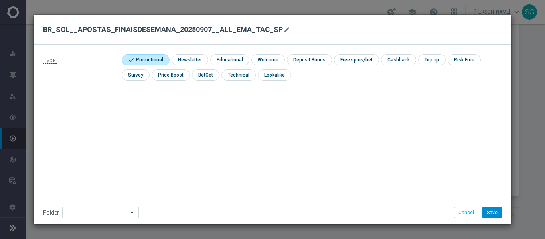 Image resolution: width=545 pixels, height=239 pixels. Describe the element at coordinates (288, 30) in the screenshot. I see `button: mode_edit` at that location.